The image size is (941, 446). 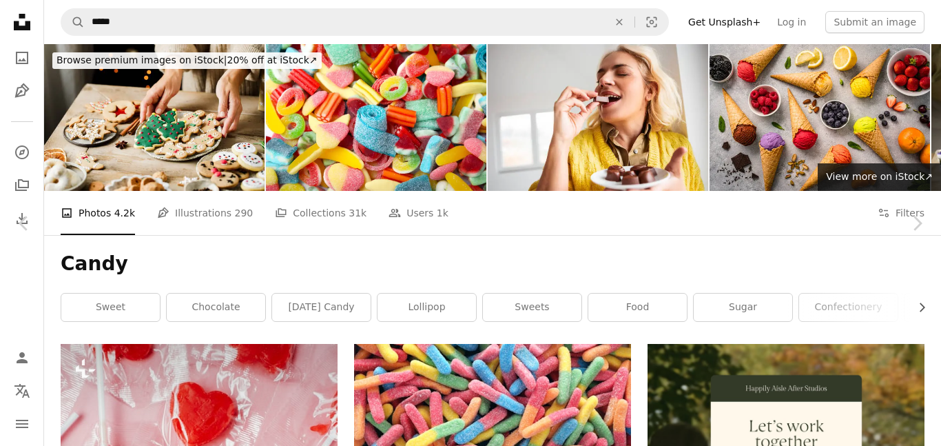 What do you see at coordinates (22, 358) in the screenshot?
I see `a: Log in / Sign up` at bounding box center [22, 358].